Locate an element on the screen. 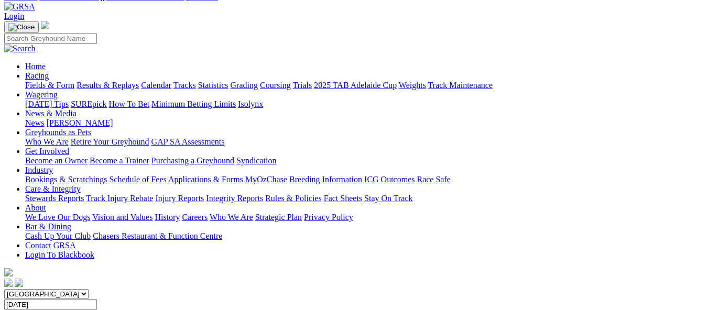 The image size is (708, 310). a: Syndication is located at coordinates (256, 160).